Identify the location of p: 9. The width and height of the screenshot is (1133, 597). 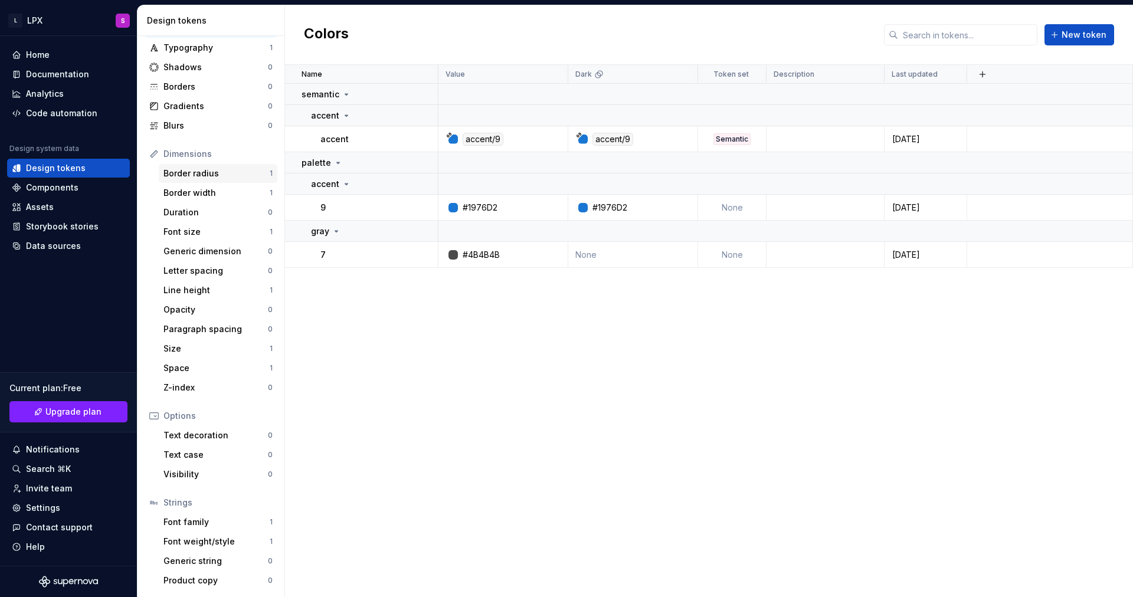
(323, 208).